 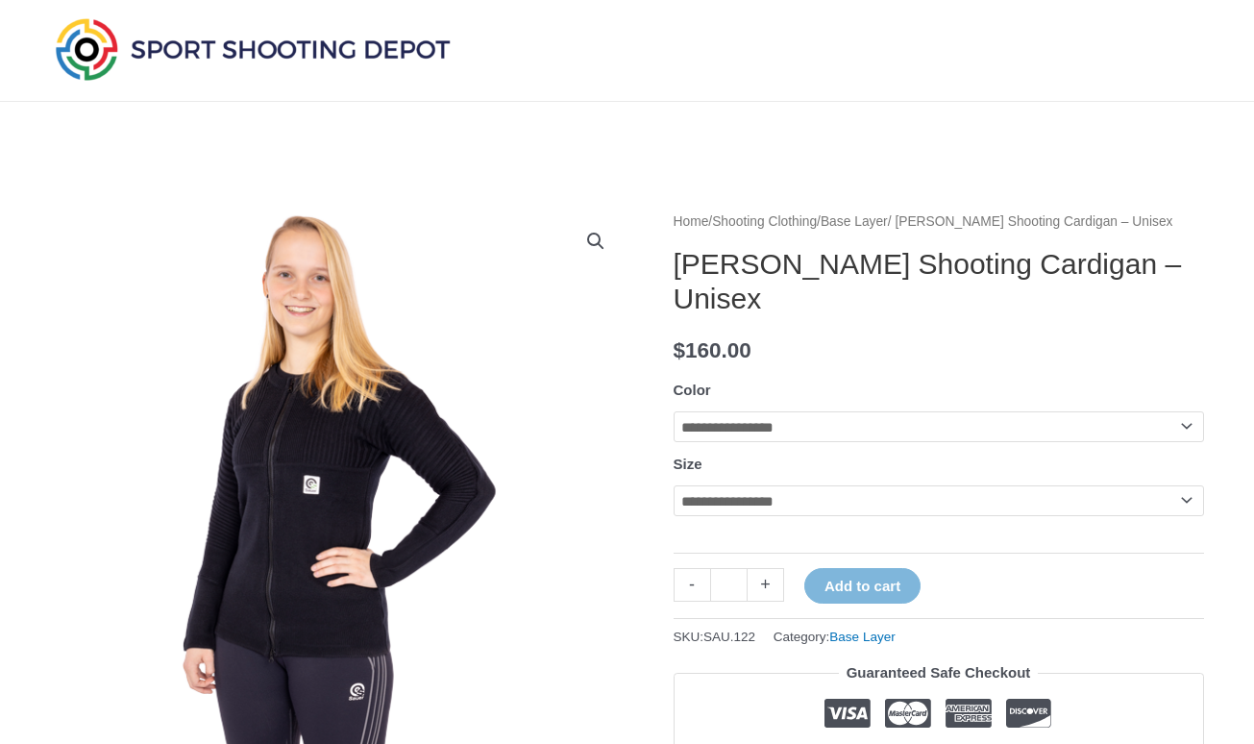 What do you see at coordinates (692, 389) in the screenshot?
I see `label: Color` at bounding box center [692, 389].